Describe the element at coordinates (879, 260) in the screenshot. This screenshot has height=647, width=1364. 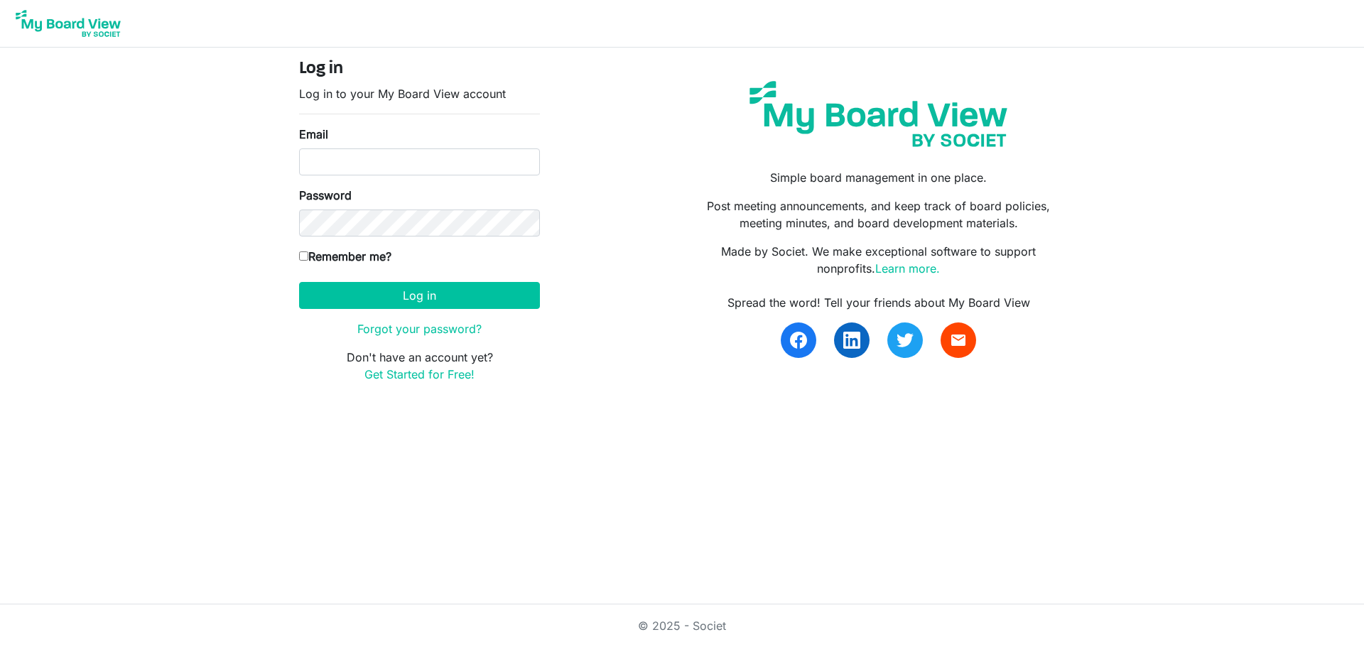
I see `p: Made by Societ. We make exceptional software to support nonprofits.` at that location.